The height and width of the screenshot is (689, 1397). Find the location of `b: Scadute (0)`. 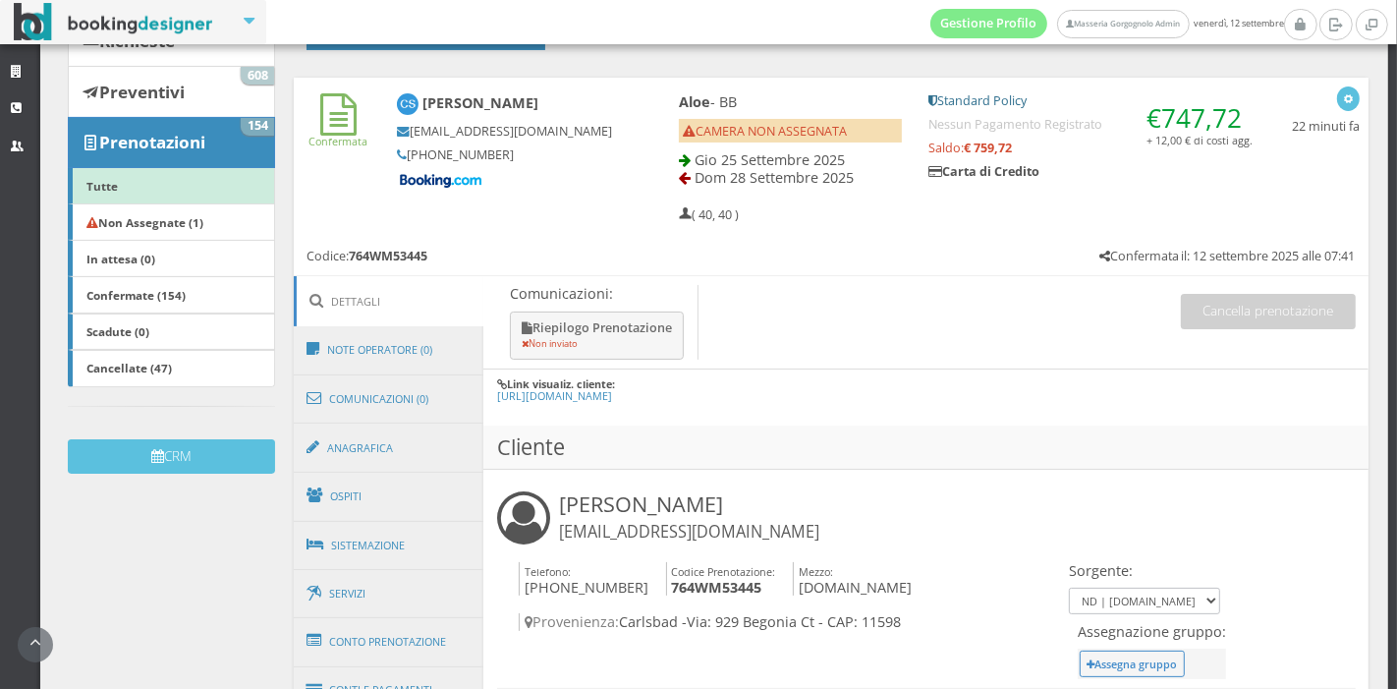

b: Scadute (0) is located at coordinates (118, 331).